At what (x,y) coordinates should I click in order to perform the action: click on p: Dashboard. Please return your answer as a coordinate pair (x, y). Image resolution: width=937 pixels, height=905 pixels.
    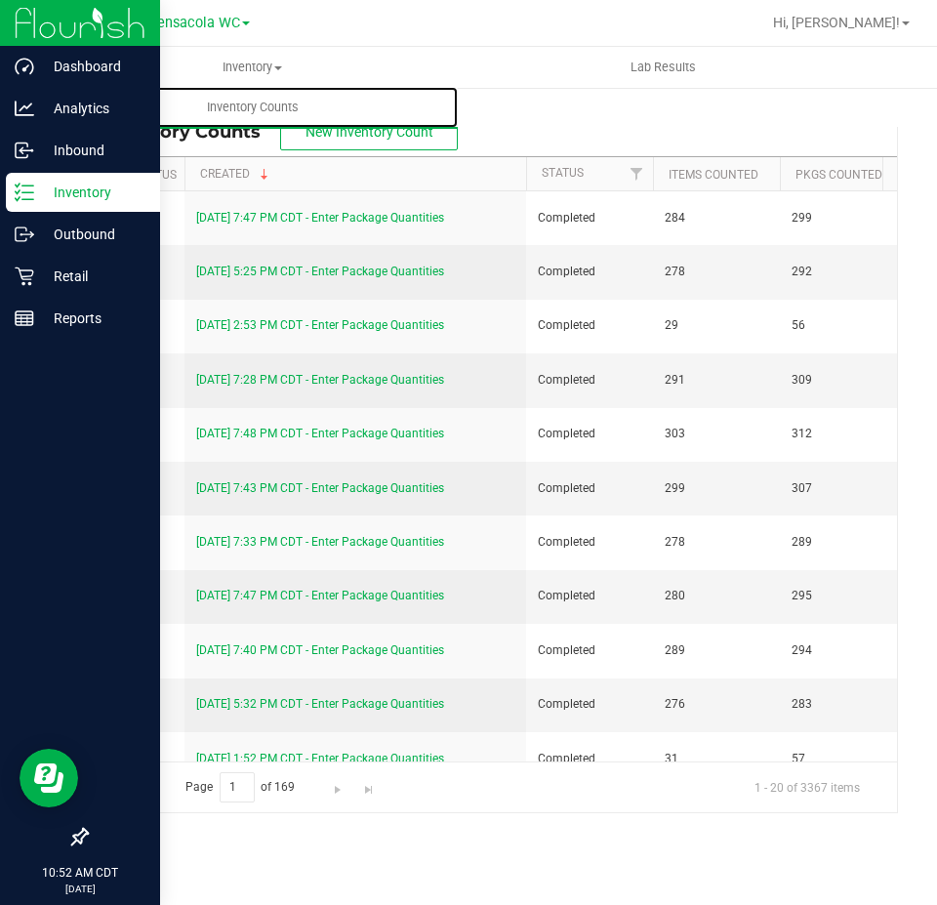
    Looking at the image, I should click on (93, 66).